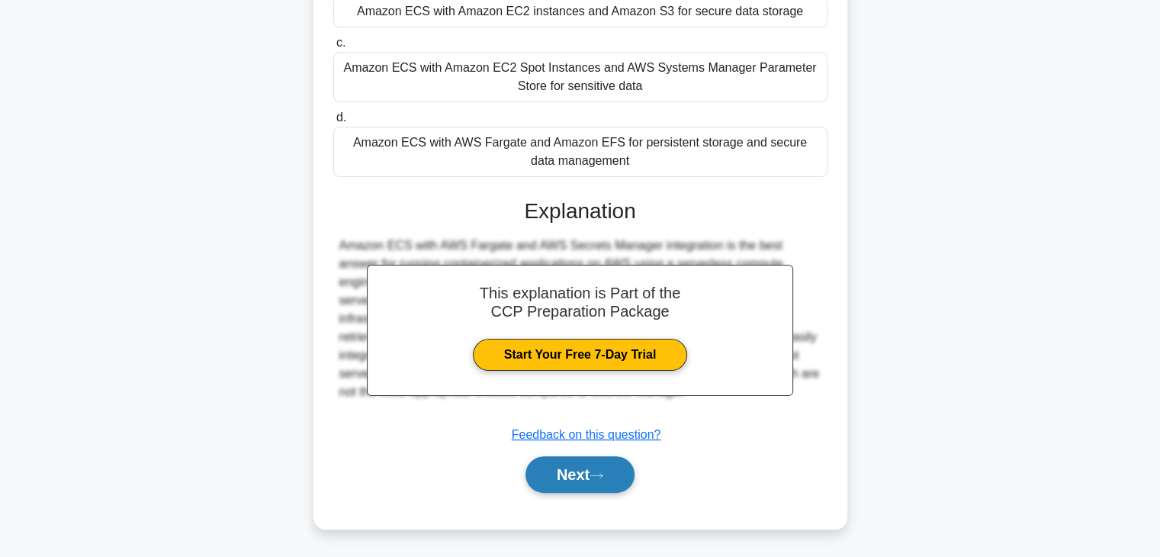  What do you see at coordinates (580, 474) in the screenshot?
I see `button: Next` at bounding box center [580, 474].